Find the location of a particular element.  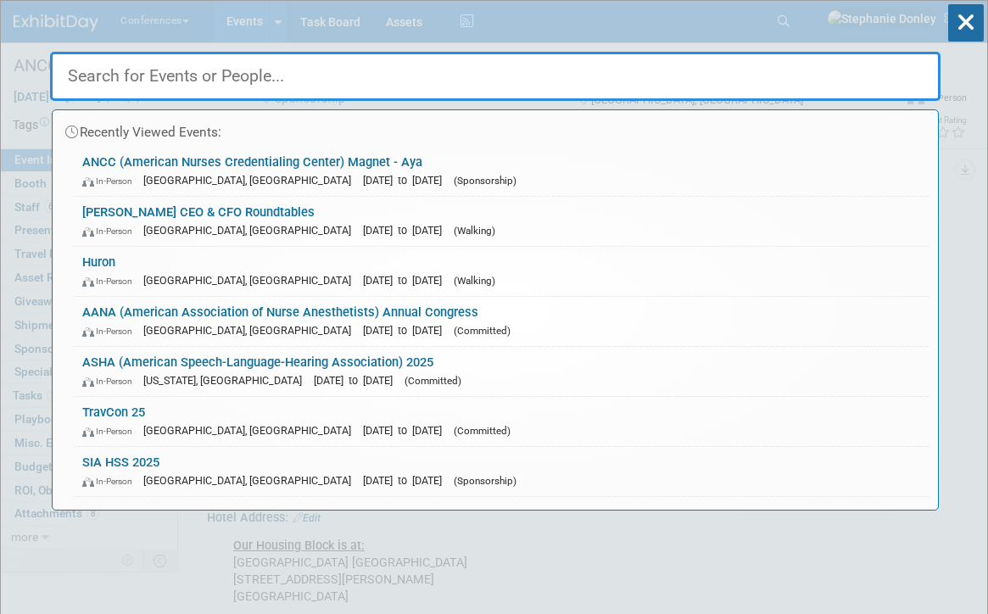

input: Search for Events or People... is located at coordinates (495, 76).